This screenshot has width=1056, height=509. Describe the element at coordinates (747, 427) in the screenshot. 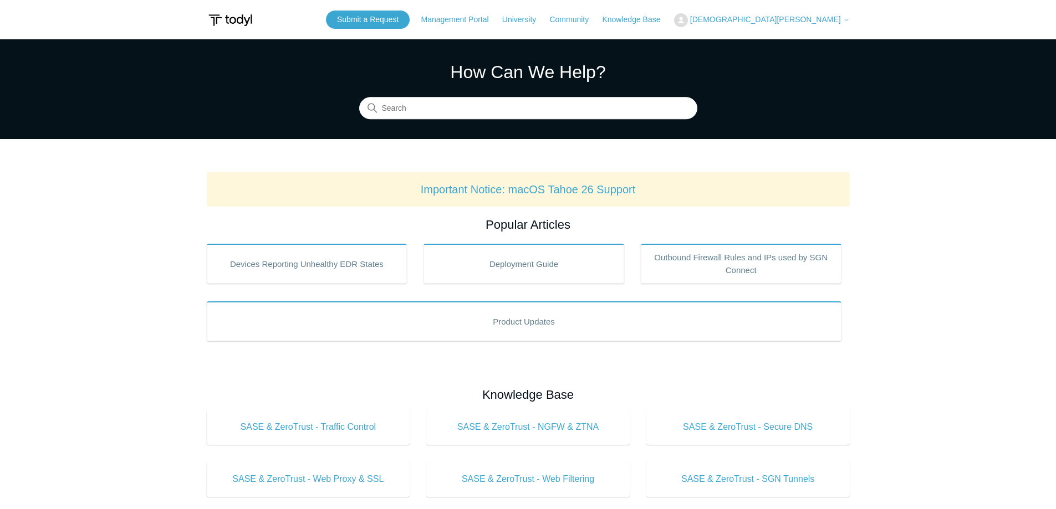

I see `a: SASE & ZeroTrust - Secure DNS` at that location.